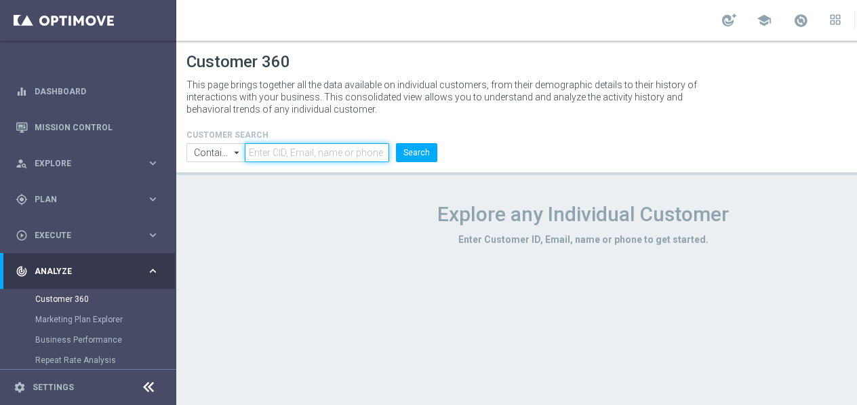 The height and width of the screenshot is (405, 857). I want to click on button: Mission Control, so click(88, 128).